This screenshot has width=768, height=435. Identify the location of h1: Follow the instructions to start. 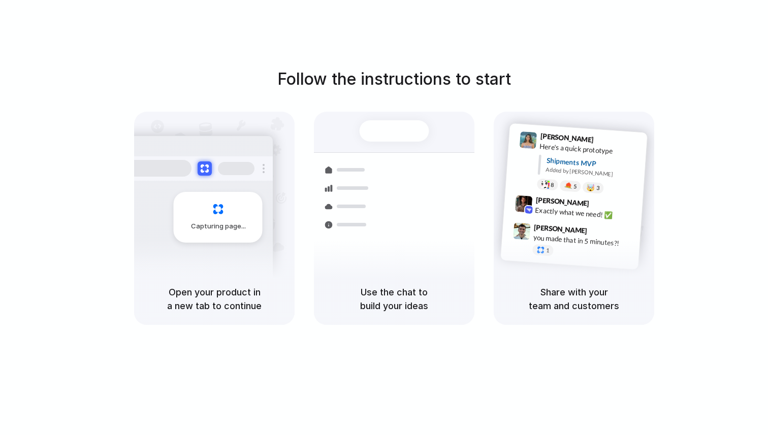
(394, 79).